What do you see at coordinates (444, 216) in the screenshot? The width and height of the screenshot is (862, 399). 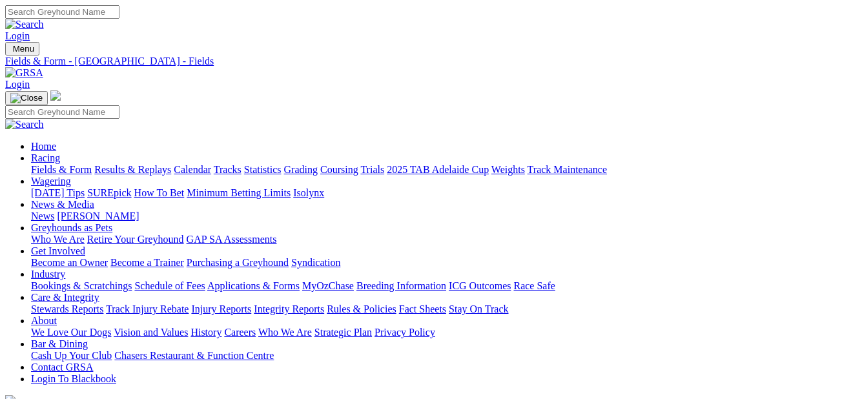 I see `div: News & Media` at bounding box center [444, 216].